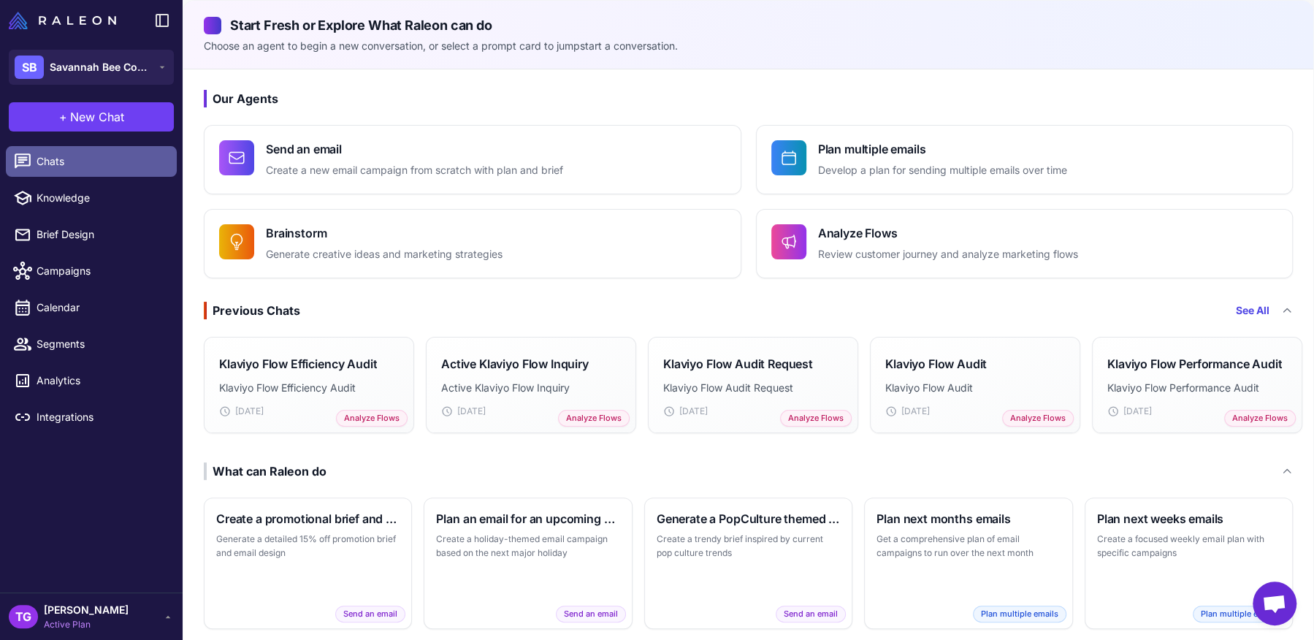  Describe the element at coordinates (1194, 364) in the screenshot. I see `h3: Klaviyo Flow Performance Audit` at that location.